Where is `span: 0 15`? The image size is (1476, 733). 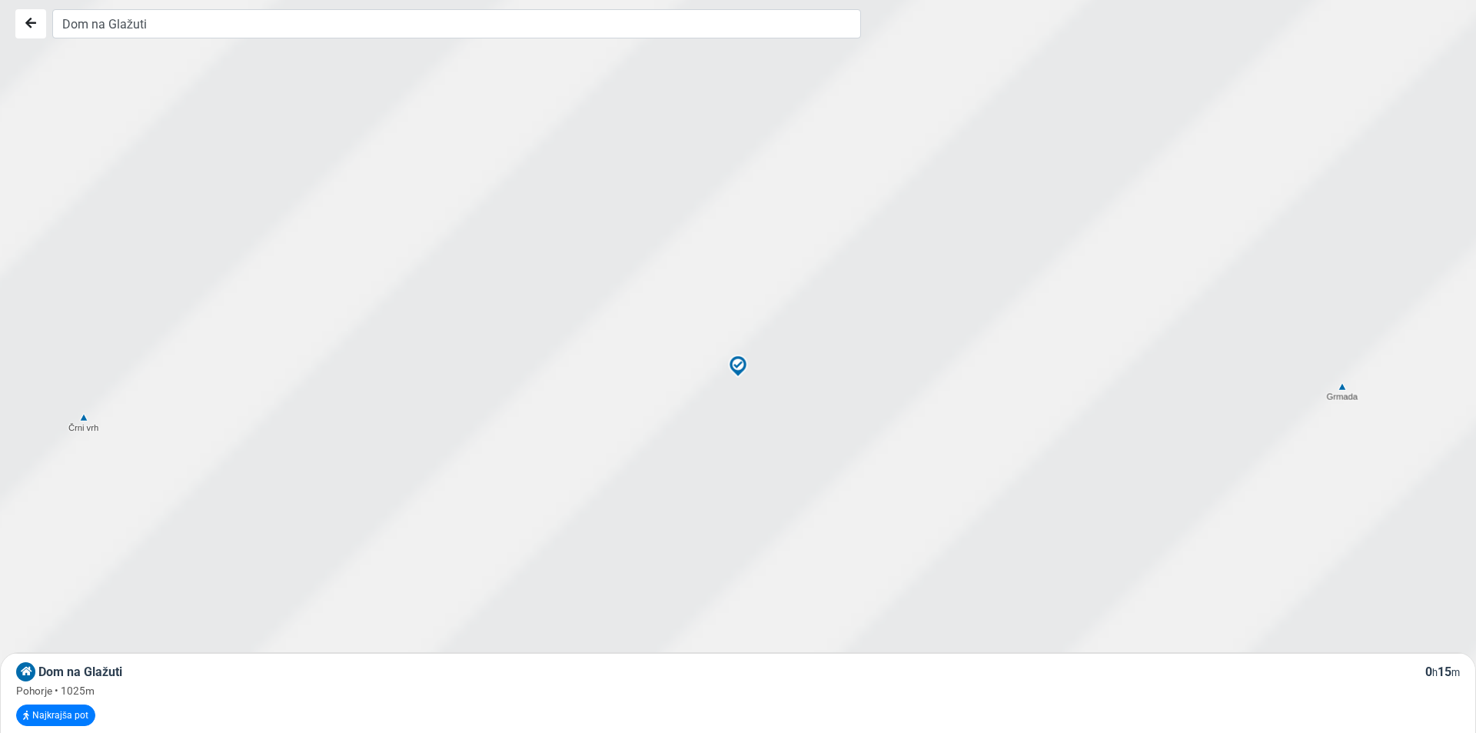
span: 0 15 is located at coordinates (1442, 671).